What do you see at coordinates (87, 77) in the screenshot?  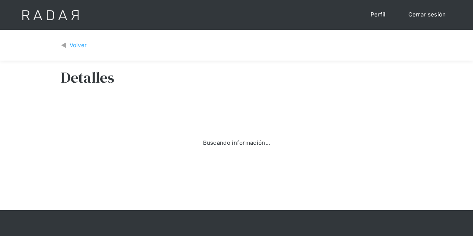 I see `h3: Detalles` at bounding box center [87, 77].